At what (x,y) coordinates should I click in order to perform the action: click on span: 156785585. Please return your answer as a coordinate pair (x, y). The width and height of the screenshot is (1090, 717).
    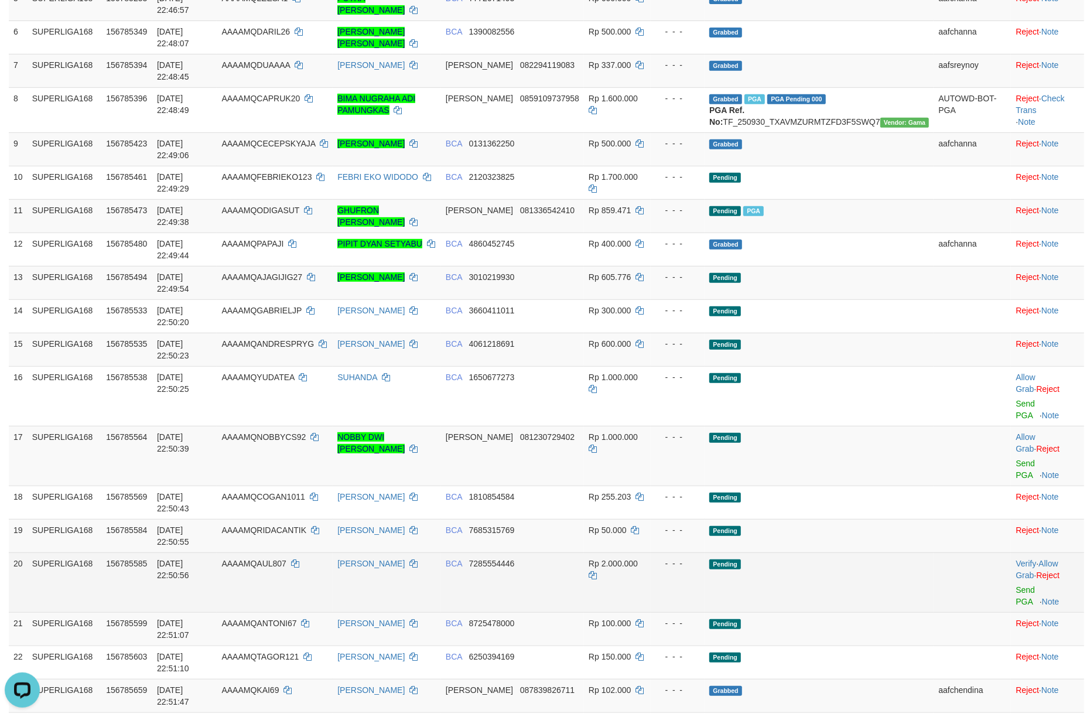
    Looking at the image, I should click on (127, 564).